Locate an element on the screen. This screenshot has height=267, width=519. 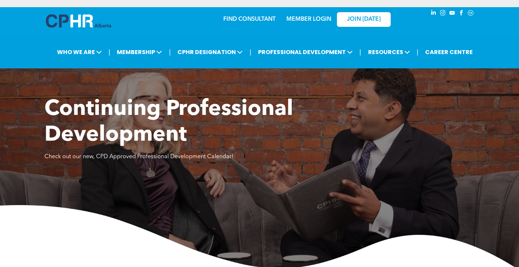
span: RESOURCES is located at coordinates (389, 52).